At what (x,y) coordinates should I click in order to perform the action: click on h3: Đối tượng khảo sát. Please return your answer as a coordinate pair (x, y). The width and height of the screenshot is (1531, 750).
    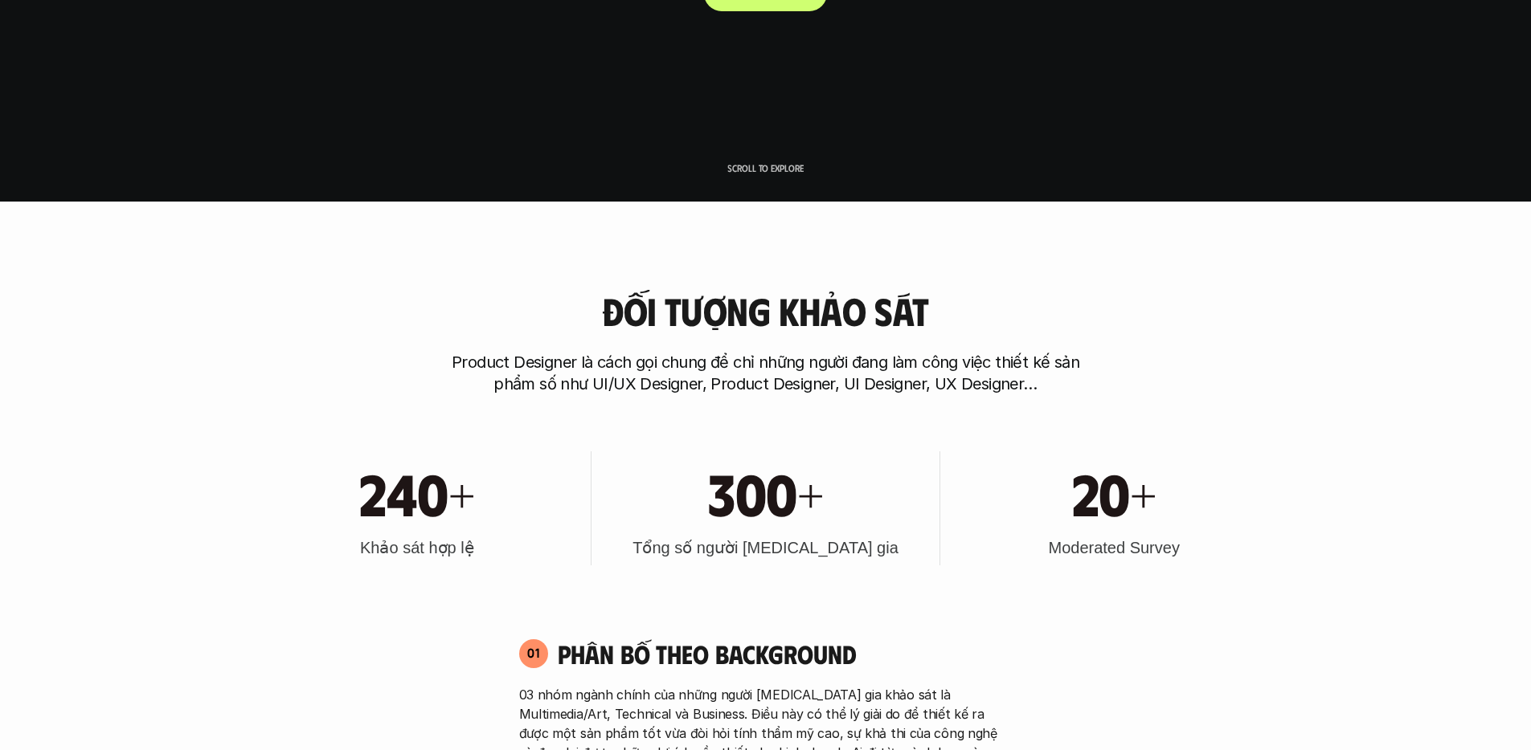
    Looking at the image, I should click on (765, 311).